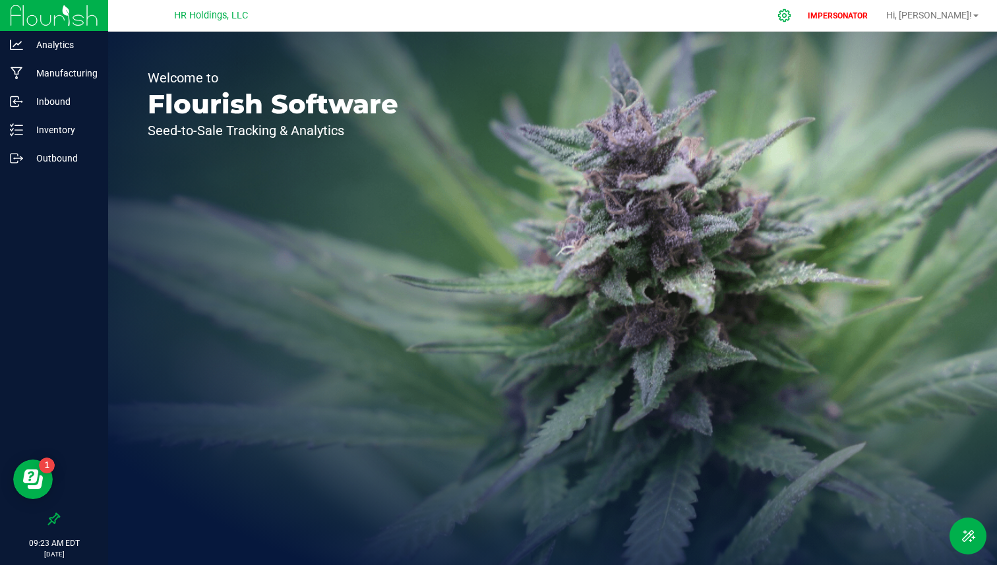 The image size is (997, 565). I want to click on p: Inbound, so click(63, 102).